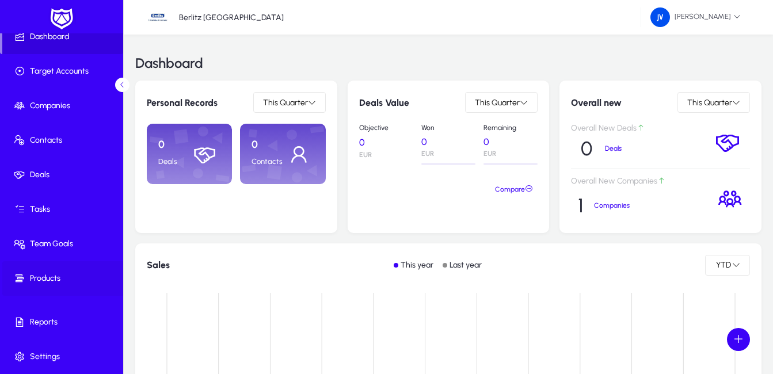  What do you see at coordinates (182, 102) in the screenshot?
I see `h6: Personal Records` at bounding box center [182, 102].